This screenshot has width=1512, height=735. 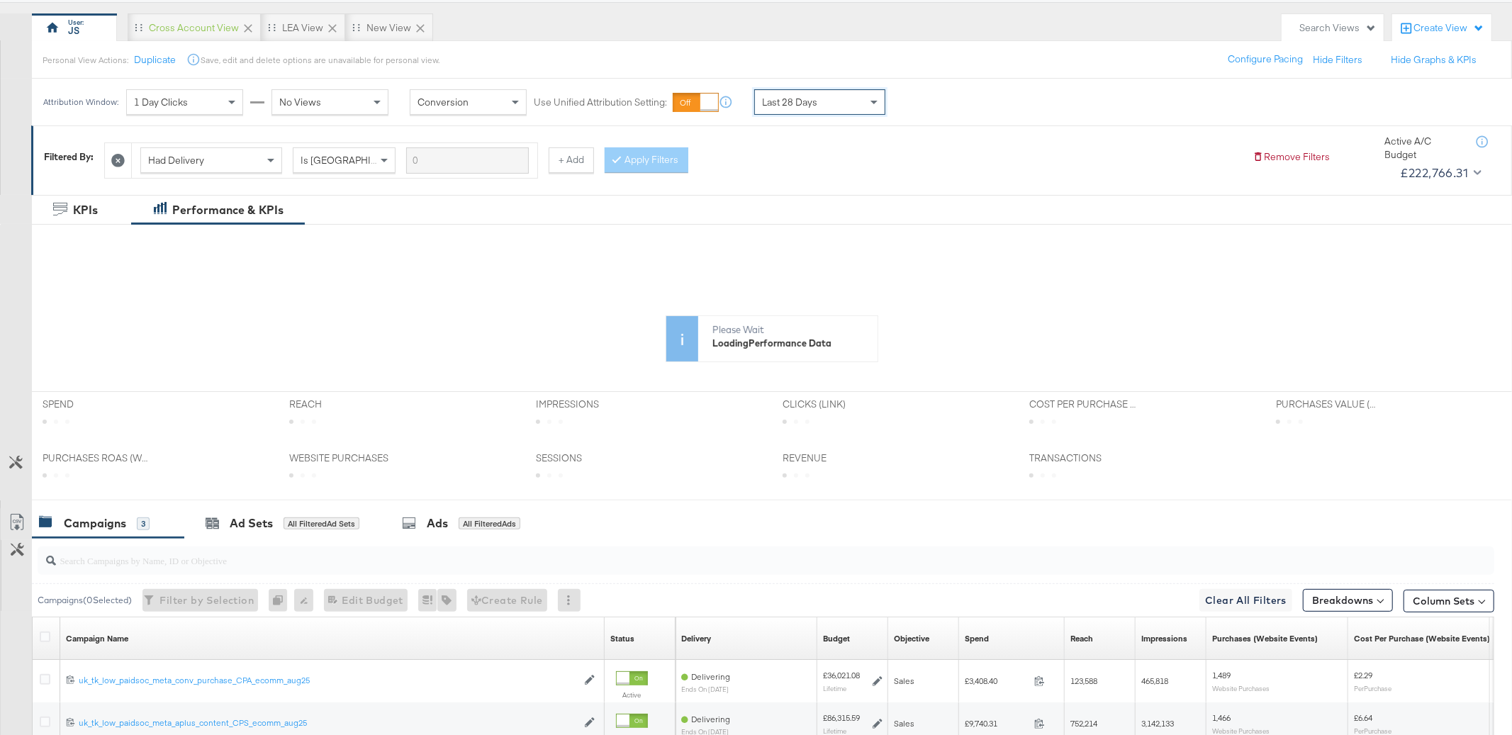 What do you see at coordinates (996, 723) in the screenshot?
I see `span: £9,740.31` at bounding box center [996, 723].